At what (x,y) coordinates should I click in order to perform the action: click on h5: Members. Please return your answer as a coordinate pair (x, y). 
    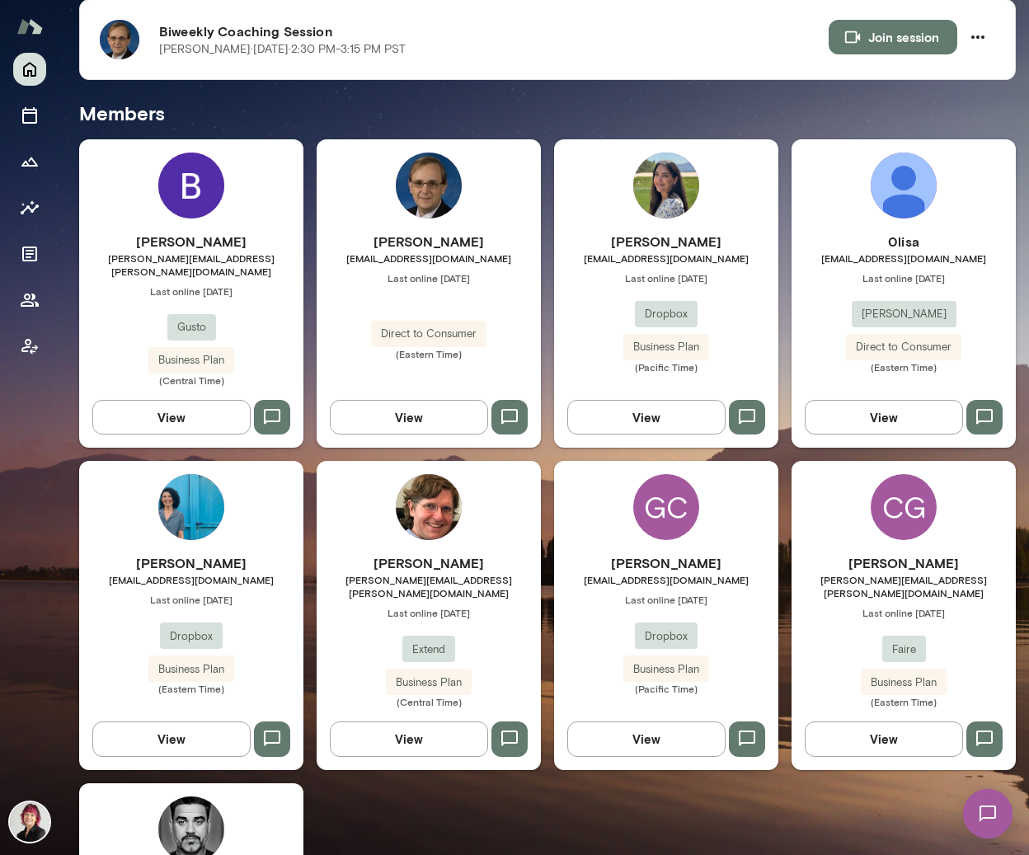
    Looking at the image, I should click on (547, 113).